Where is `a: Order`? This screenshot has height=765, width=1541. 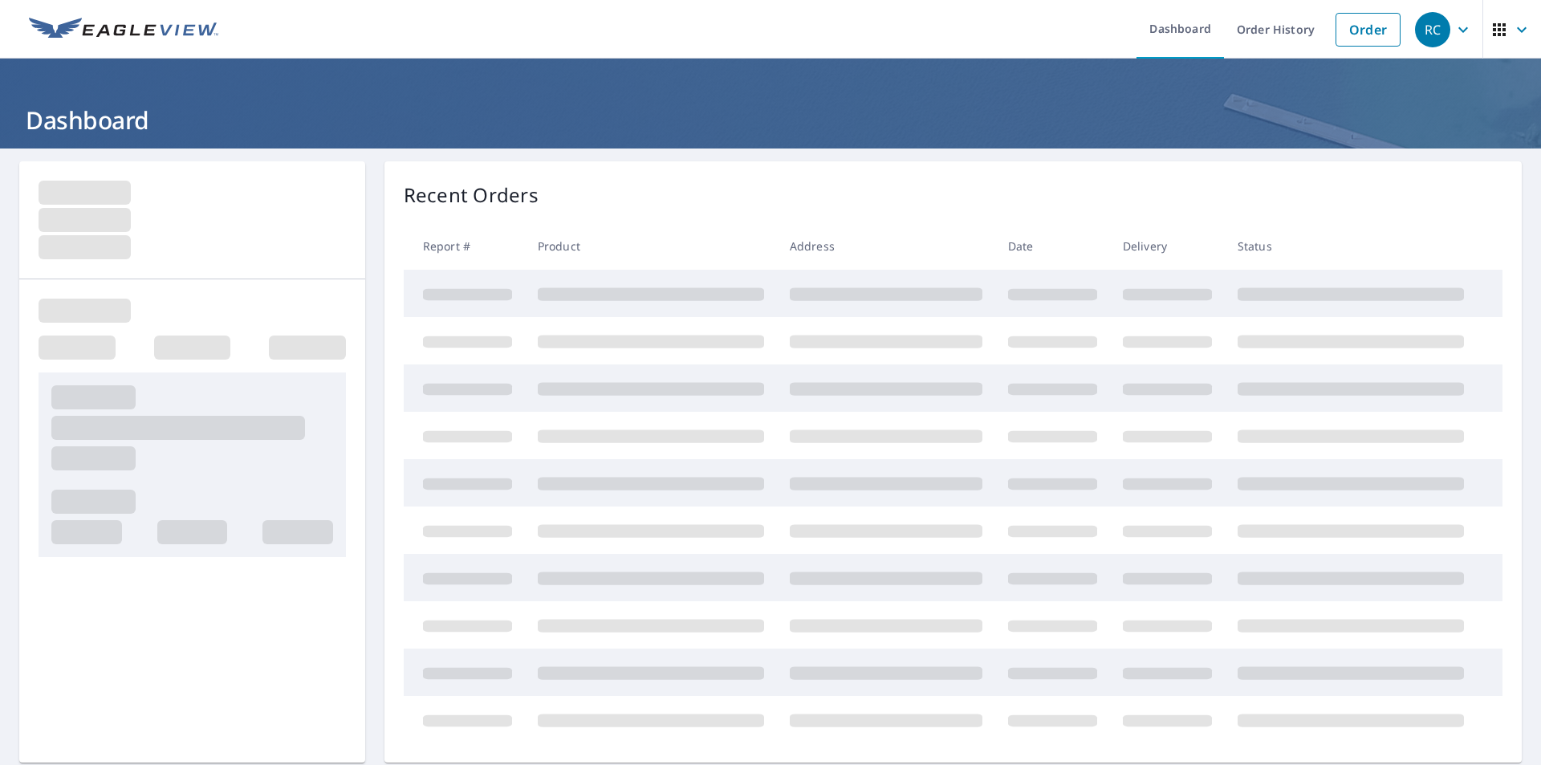 a: Order is located at coordinates (1368, 30).